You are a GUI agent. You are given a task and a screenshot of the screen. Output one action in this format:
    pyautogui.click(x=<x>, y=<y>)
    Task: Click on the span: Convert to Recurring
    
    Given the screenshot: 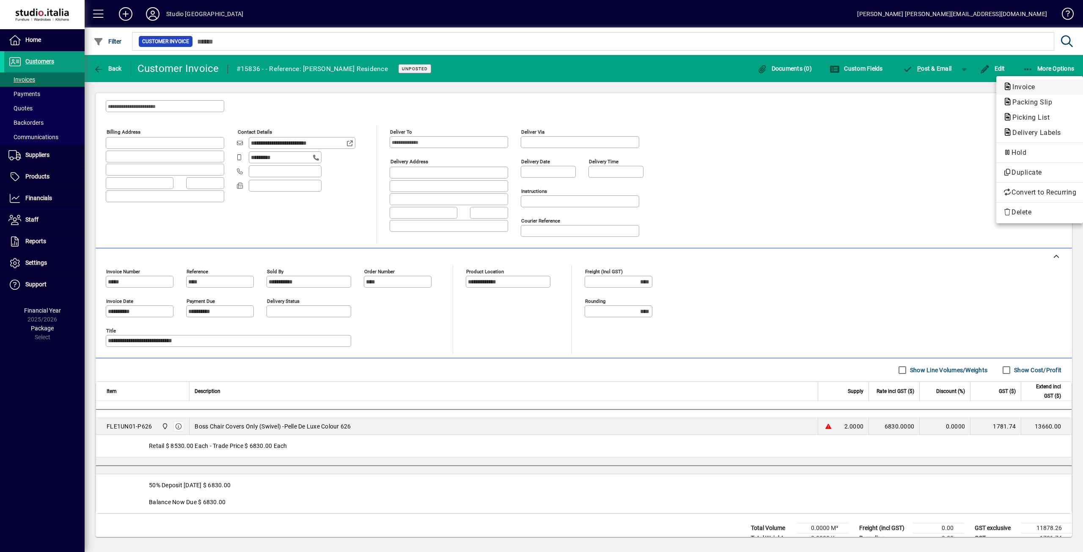 What is the action you would take?
    pyautogui.click(x=1039, y=192)
    